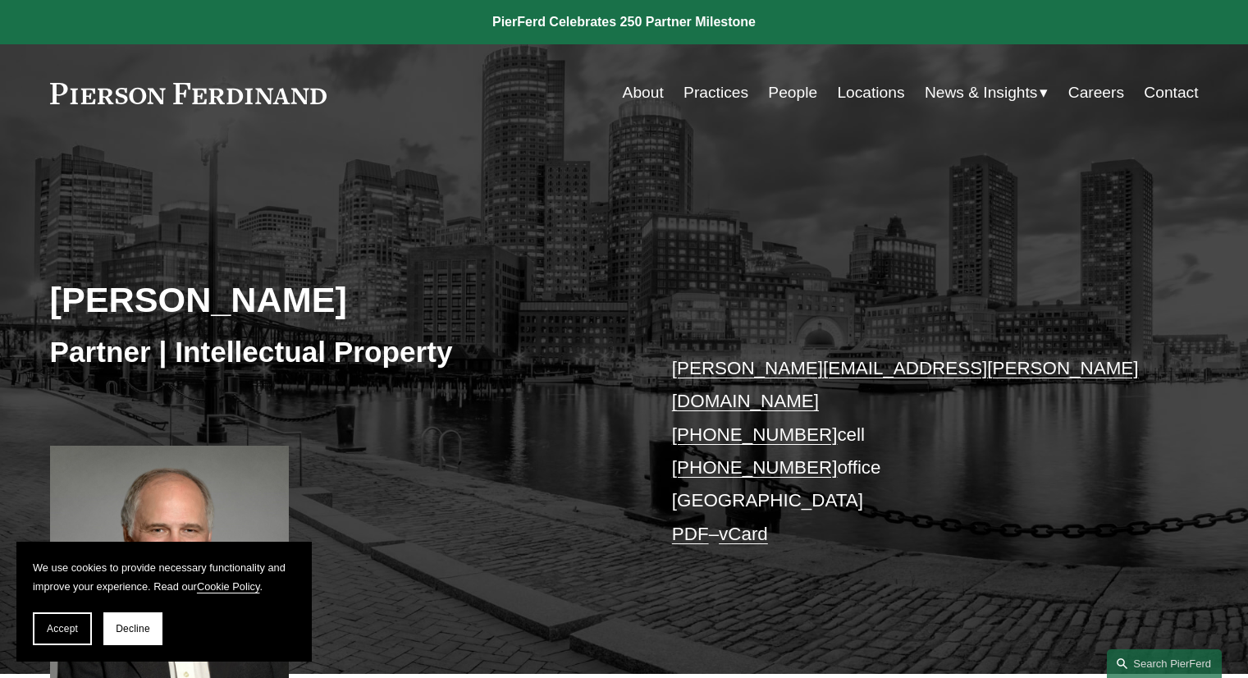 The height and width of the screenshot is (678, 1248). What do you see at coordinates (1096, 93) in the screenshot?
I see `a: Careers` at bounding box center [1096, 93].